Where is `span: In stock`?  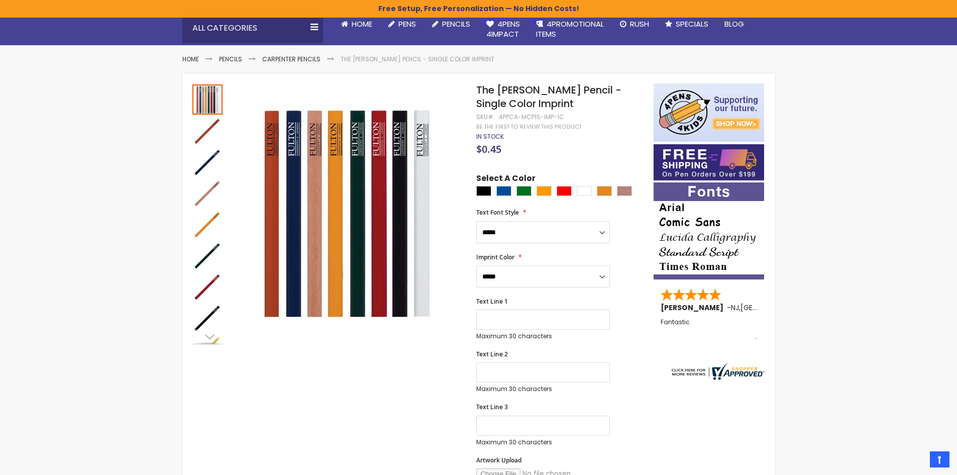 span: In stock is located at coordinates (490, 136).